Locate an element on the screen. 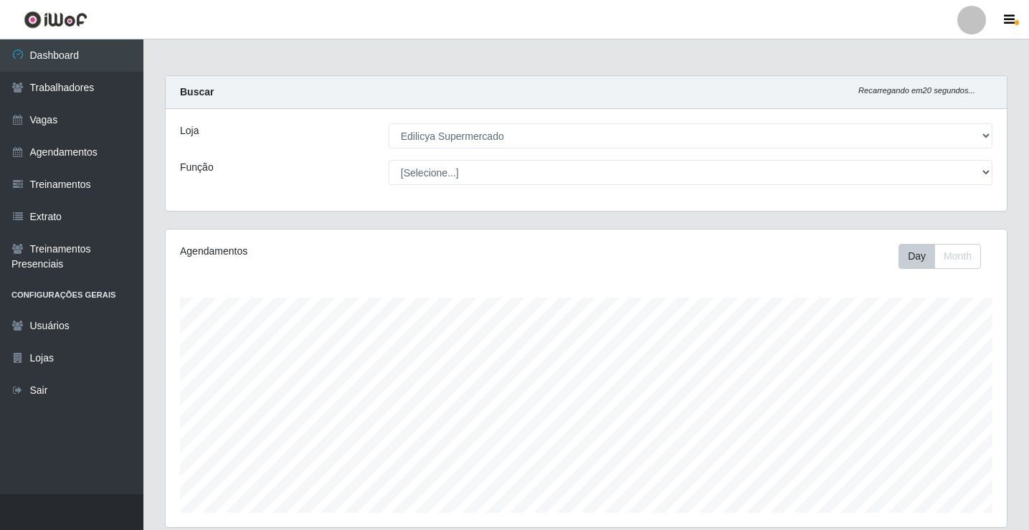 The height and width of the screenshot is (530, 1029). button: Day is located at coordinates (917, 256).